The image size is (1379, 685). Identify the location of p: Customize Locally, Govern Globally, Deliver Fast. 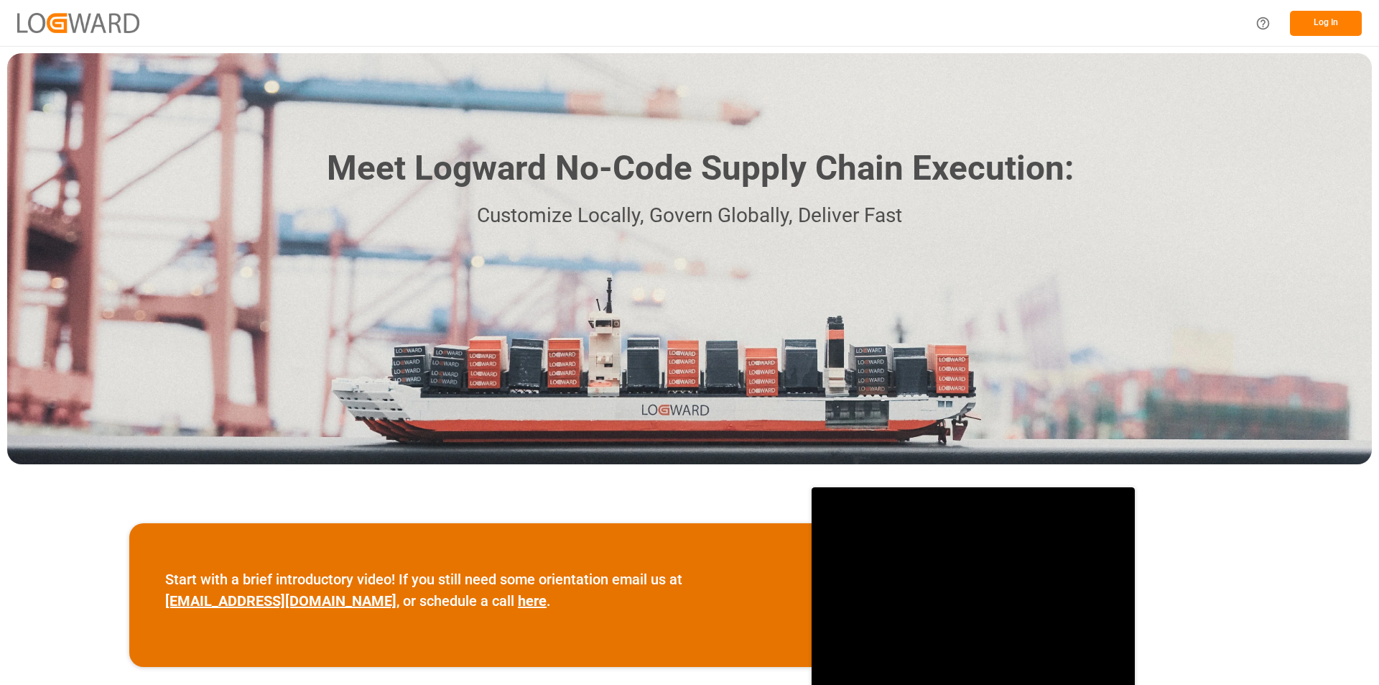
(690, 215).